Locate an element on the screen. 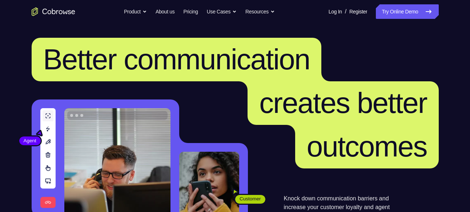 The image size is (470, 212). a: Log In is located at coordinates (335, 12).